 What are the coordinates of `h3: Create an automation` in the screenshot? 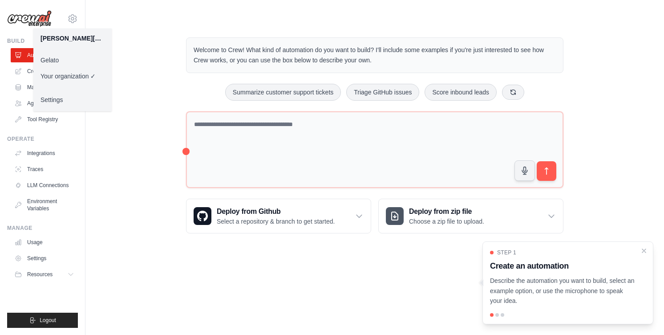 It's located at (563, 266).